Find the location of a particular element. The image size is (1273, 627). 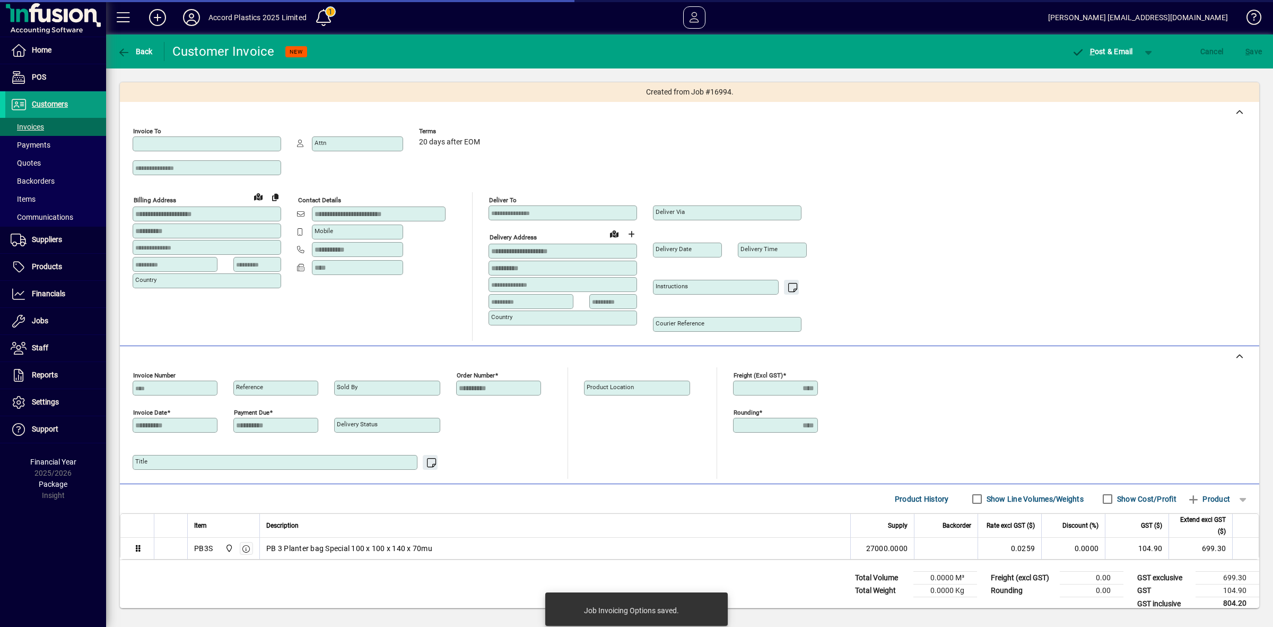

span: Created from Job #16994. is located at coordinates (690, 92).